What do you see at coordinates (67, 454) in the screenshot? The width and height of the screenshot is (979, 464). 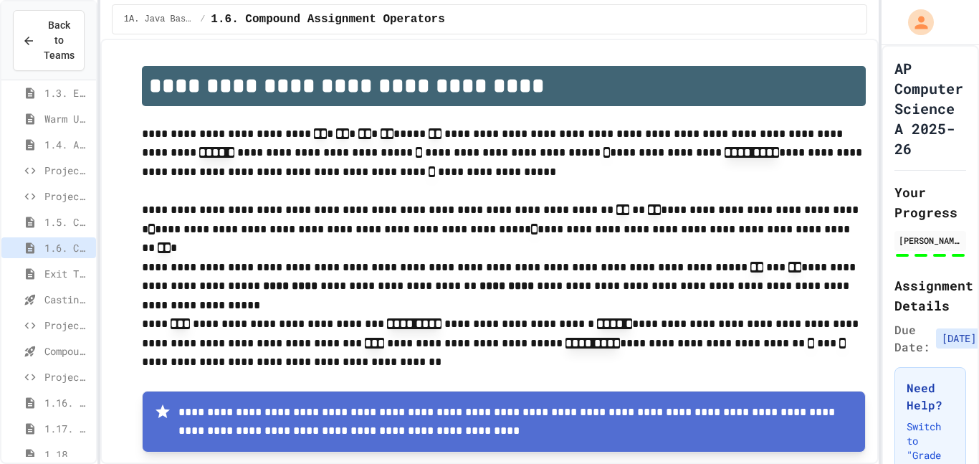 I see `span: 1.18. Coding Practice 1a (1.1-1.6)` at bounding box center [67, 454].